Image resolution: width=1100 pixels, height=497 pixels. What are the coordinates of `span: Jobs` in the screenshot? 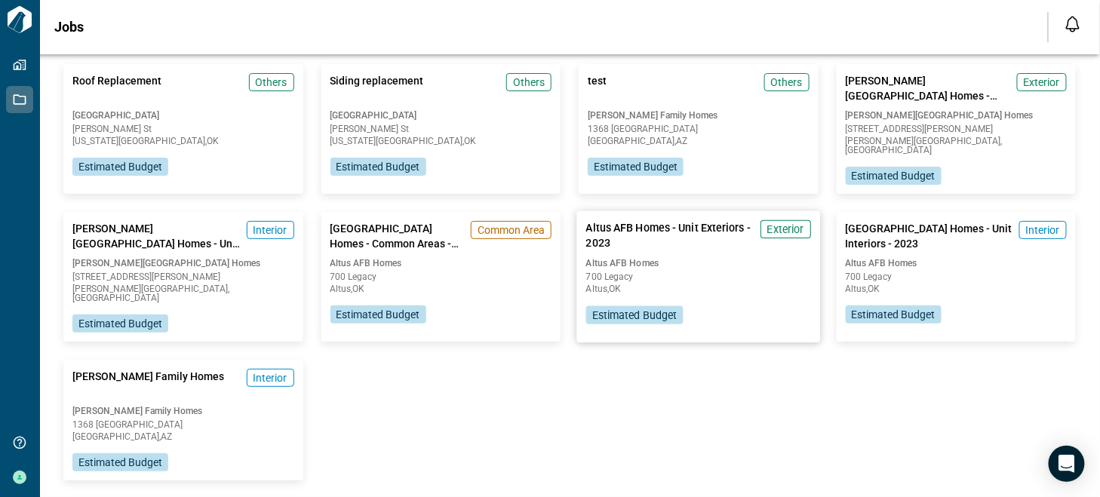 It's located at (69, 27).